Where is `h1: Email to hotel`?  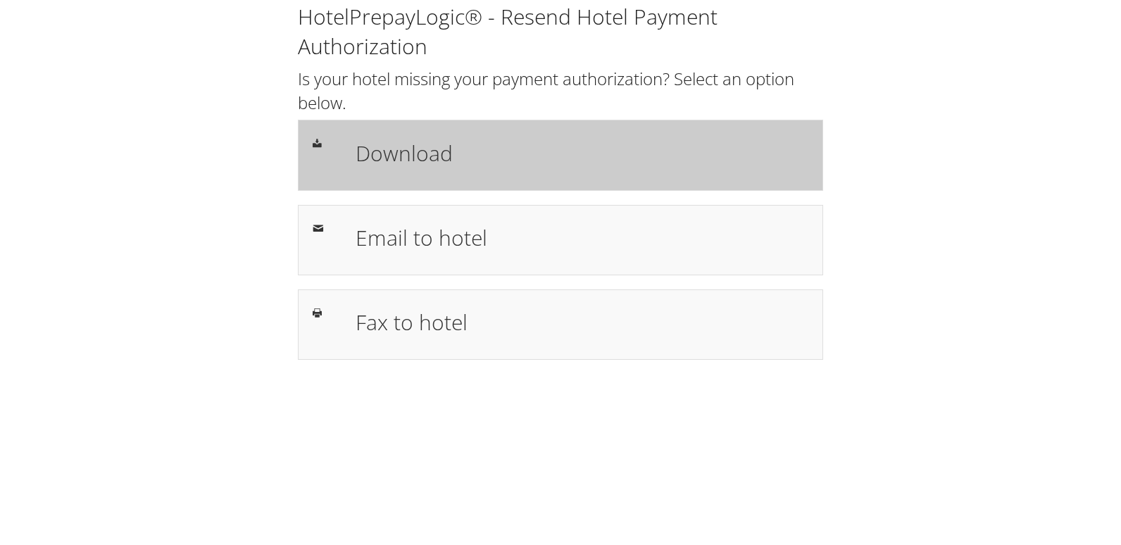 h1: Email to hotel is located at coordinates (582, 237).